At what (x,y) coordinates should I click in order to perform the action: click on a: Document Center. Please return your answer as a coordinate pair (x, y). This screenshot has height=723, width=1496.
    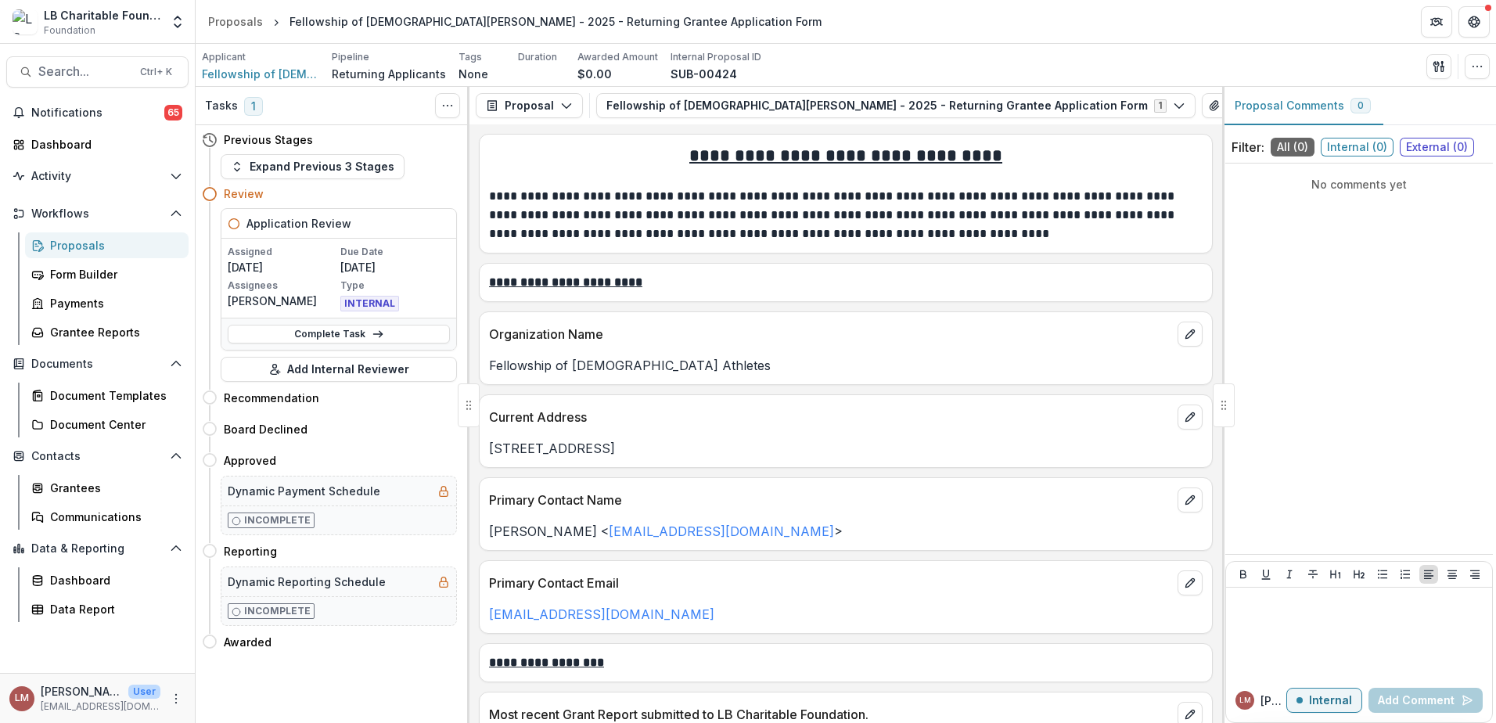
    Looking at the image, I should click on (106, 424).